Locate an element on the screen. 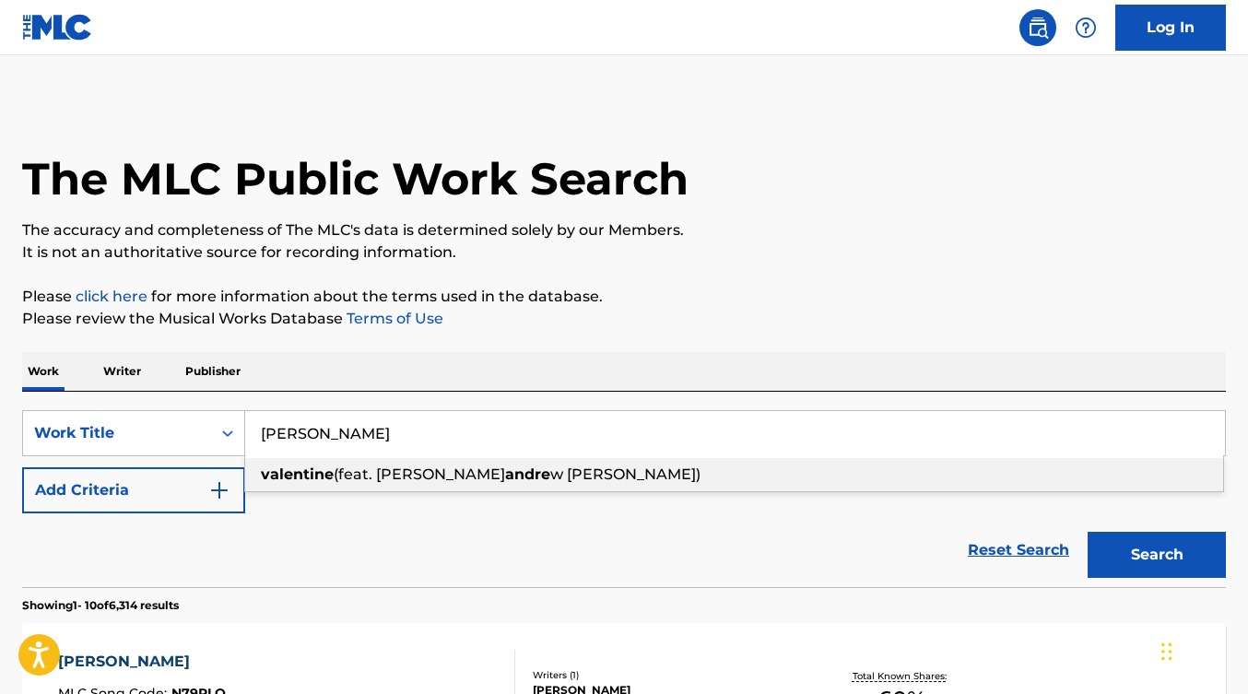 The image size is (1248, 694). strong: andre is located at coordinates (527, 474).